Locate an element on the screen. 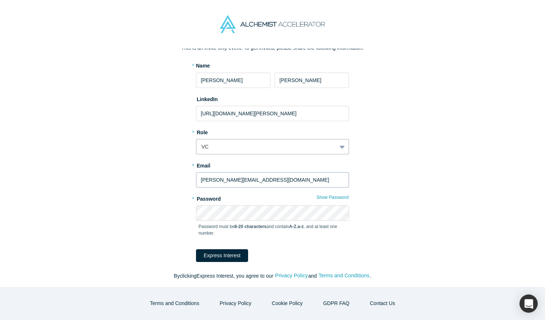 The image size is (545, 320). div: VC is located at coordinates (266, 146).